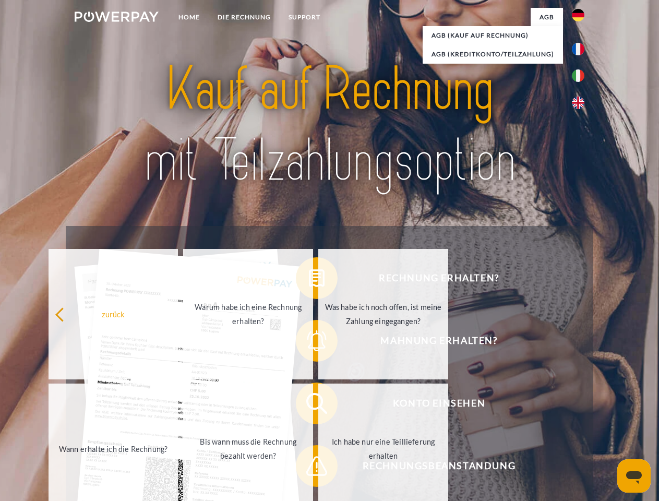 The height and width of the screenshot is (501, 659). Describe the element at coordinates (578, 76) in the screenshot. I see `img: it` at that location.